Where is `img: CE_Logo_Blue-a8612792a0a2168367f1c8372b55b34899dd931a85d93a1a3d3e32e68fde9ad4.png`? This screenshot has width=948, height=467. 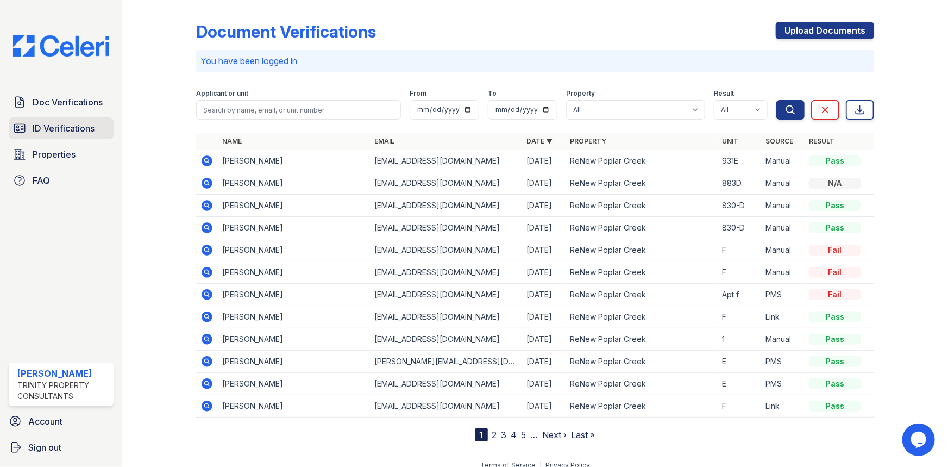
img: CE_Logo_Blue-a8612792a0a2168367f1c8372b55b34899dd931a85d93a1a3d3e32e68fde9ad4.png is located at coordinates (61, 46).